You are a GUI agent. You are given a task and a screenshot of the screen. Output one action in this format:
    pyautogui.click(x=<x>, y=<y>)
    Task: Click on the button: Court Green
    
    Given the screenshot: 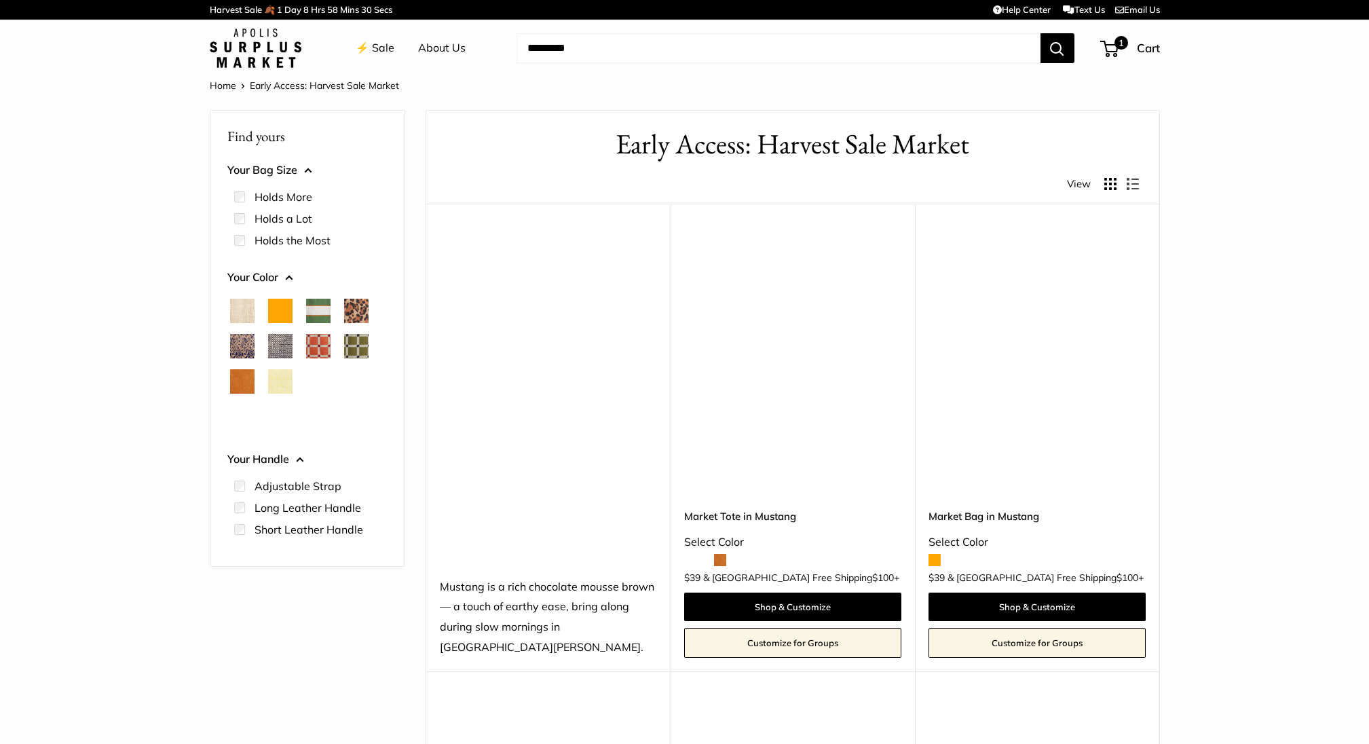 What is the action you would take?
    pyautogui.click(x=318, y=311)
    